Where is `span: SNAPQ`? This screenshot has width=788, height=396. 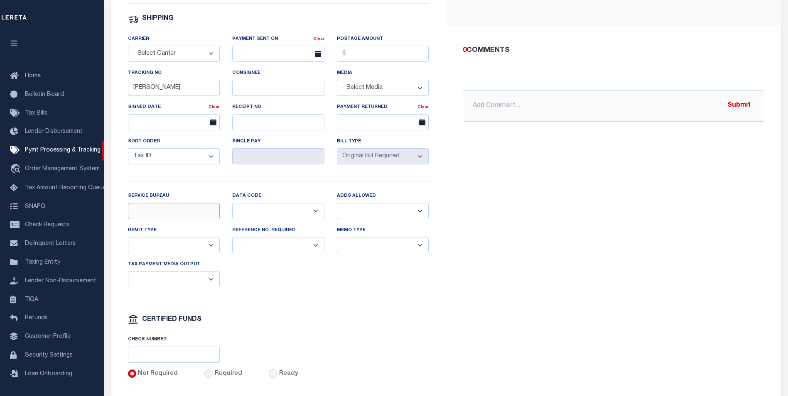 span: SNAPQ is located at coordinates (35, 207).